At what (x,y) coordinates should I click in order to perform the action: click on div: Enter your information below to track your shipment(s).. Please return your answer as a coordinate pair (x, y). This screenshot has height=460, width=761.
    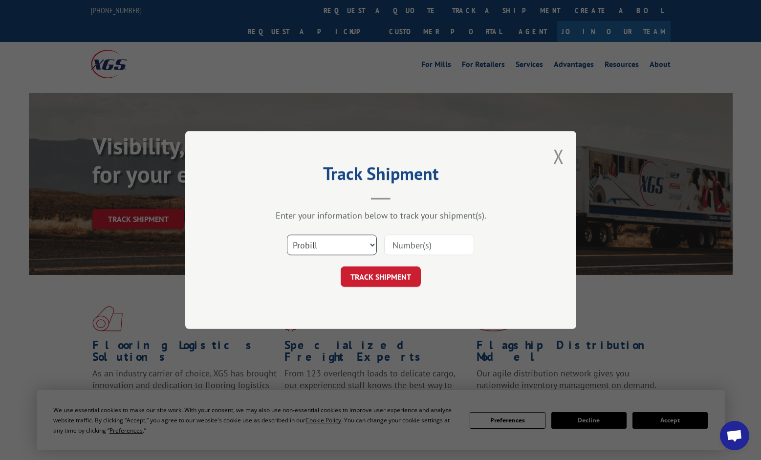
    Looking at the image, I should click on (381, 215).